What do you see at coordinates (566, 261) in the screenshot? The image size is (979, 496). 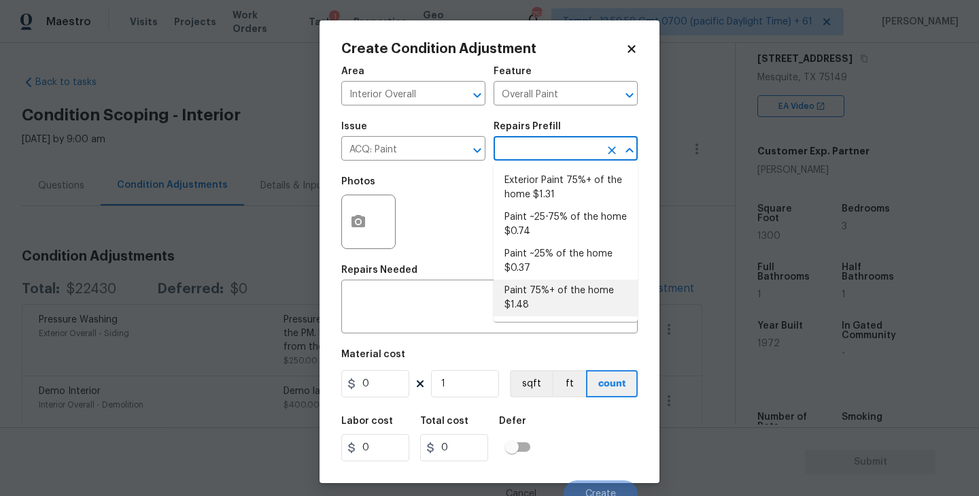 I see `li: Paint ~25% of the home $0.37` at bounding box center [566, 261].